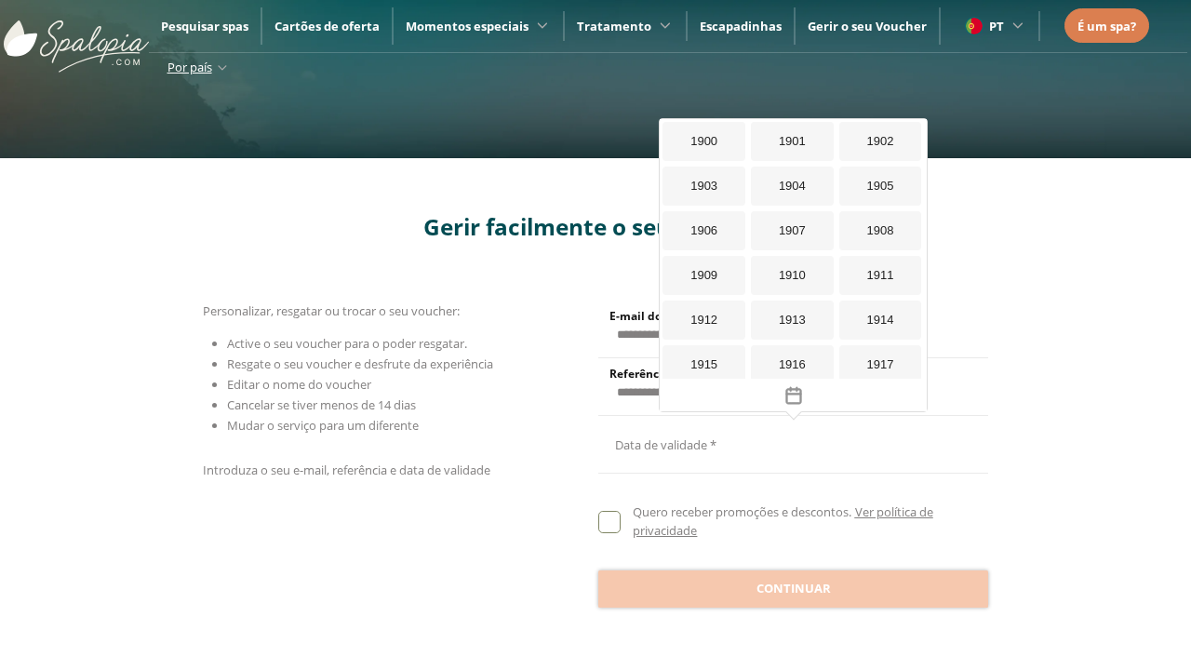 The height and width of the screenshot is (670, 1191). Describe the element at coordinates (793, 589) in the screenshot. I see `button: Continuar` at that location.